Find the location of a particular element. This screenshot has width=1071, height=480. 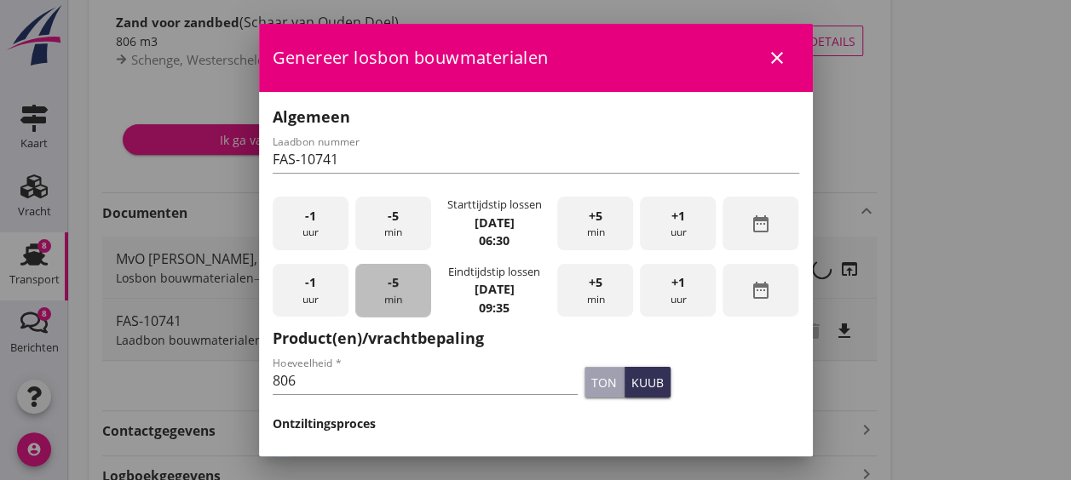

div: ton is located at coordinates (604, 383).